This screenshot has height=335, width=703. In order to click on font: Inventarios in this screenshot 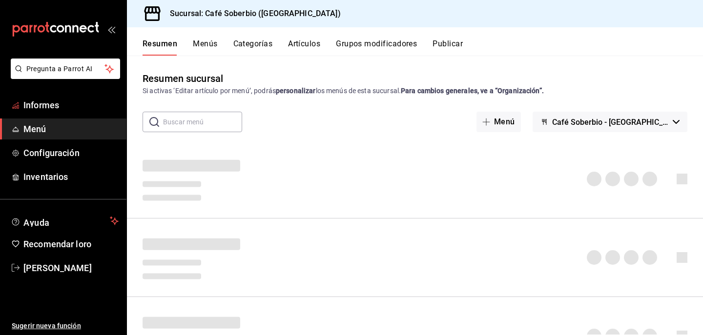, I will do `click(45, 177)`.